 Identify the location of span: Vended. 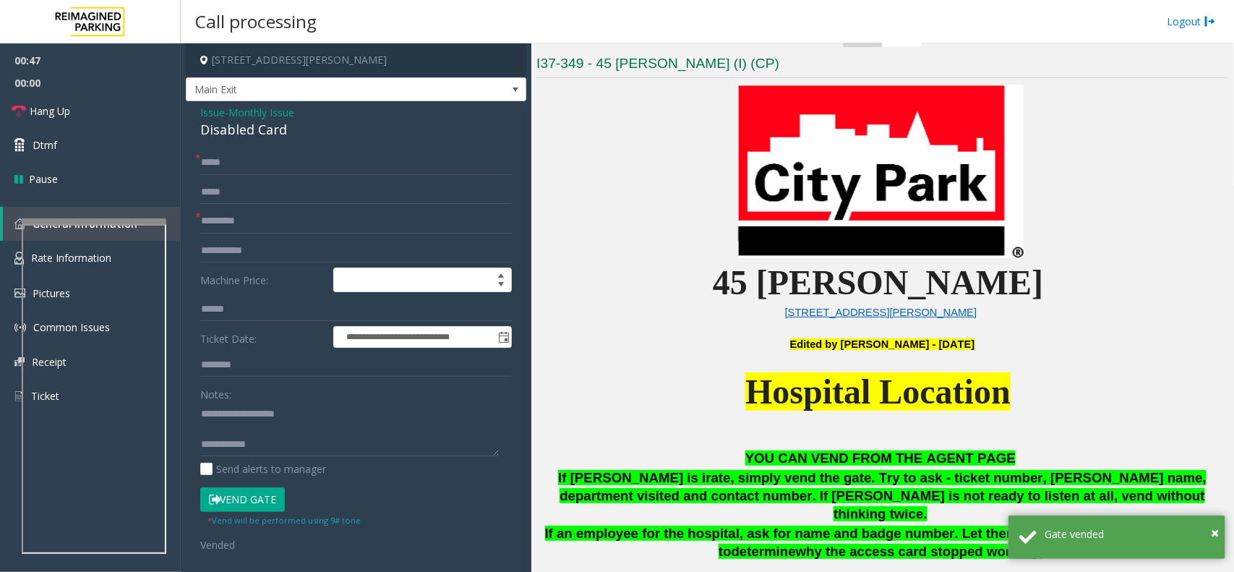
(218, 544).